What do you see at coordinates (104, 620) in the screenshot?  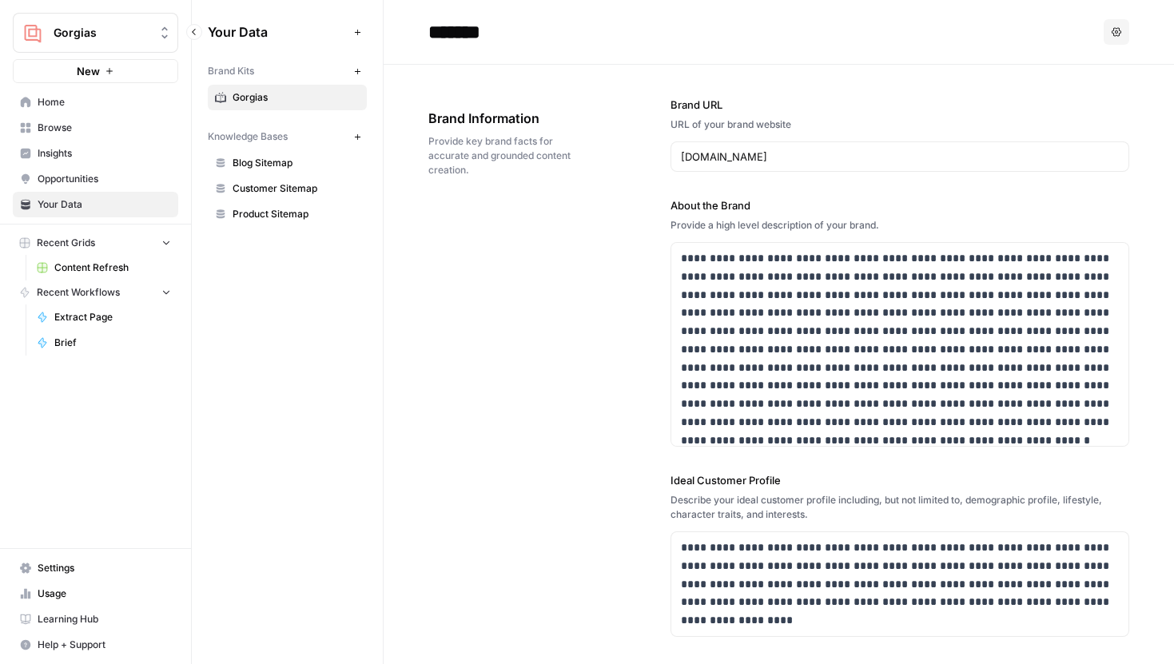 I see `span: Learning Hub` at bounding box center [104, 620].